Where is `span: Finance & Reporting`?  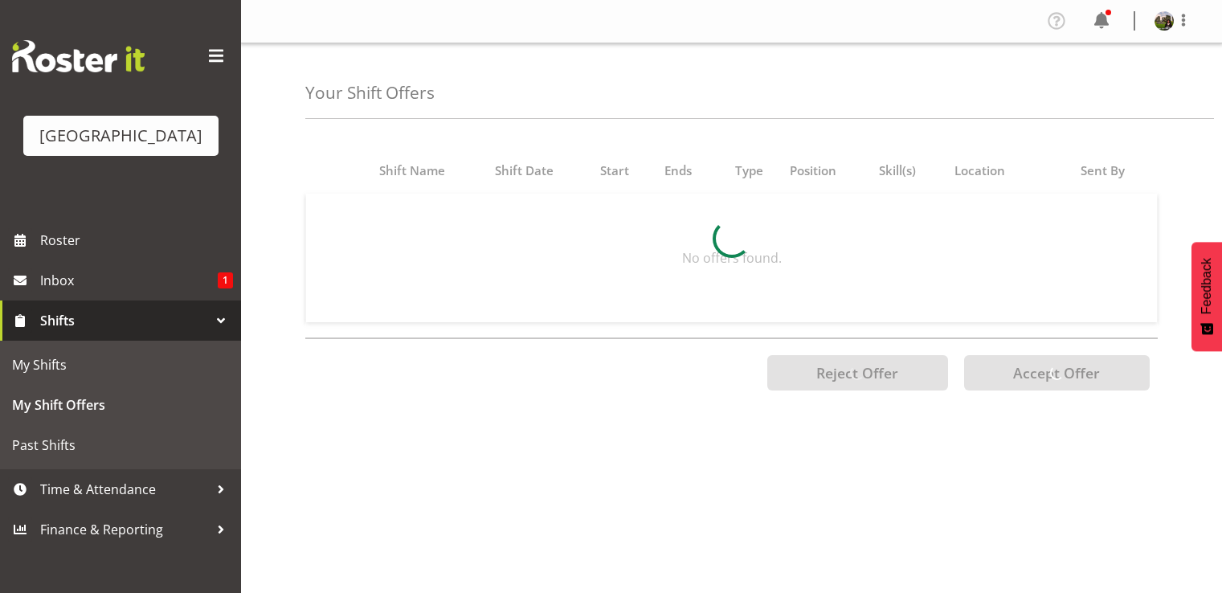 span: Finance & Reporting is located at coordinates (124, 529).